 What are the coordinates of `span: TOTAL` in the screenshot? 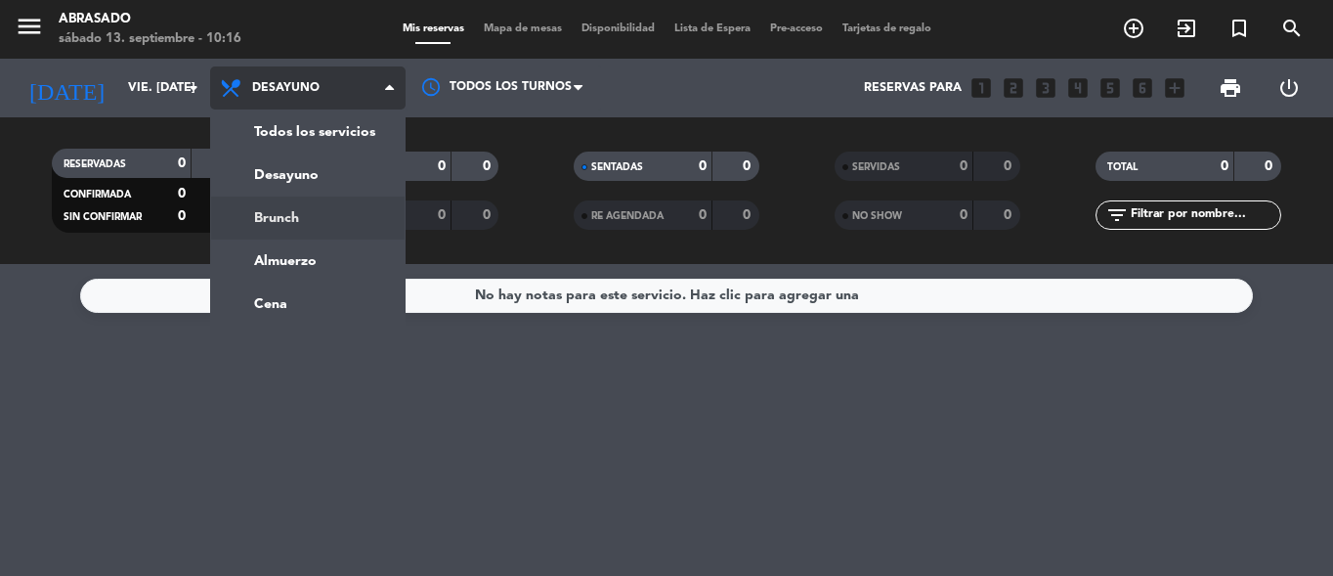 It's located at (1122, 167).